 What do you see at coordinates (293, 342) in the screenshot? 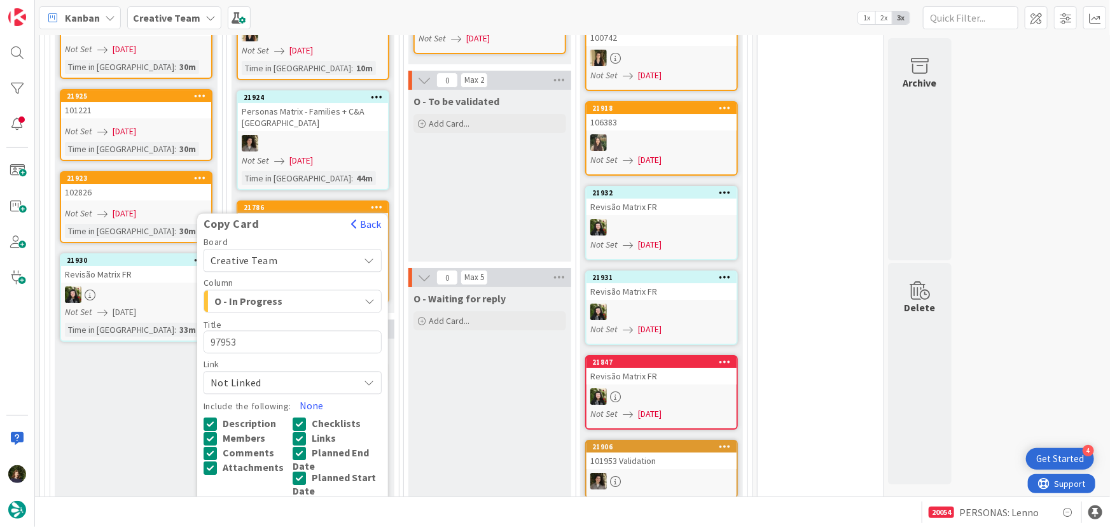
I see `textarea: 97953` at bounding box center [293, 342].